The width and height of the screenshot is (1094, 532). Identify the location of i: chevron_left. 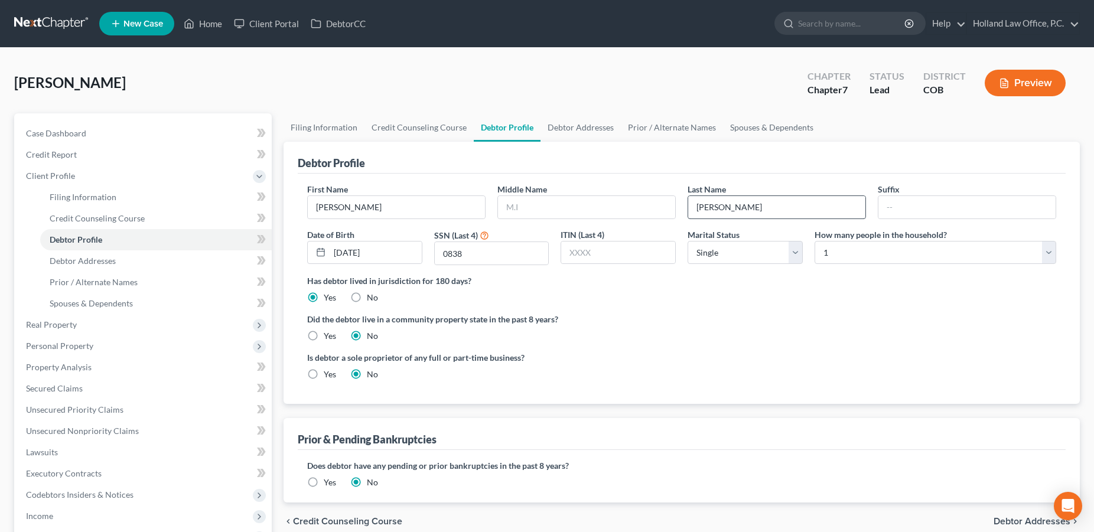
(288, 522).